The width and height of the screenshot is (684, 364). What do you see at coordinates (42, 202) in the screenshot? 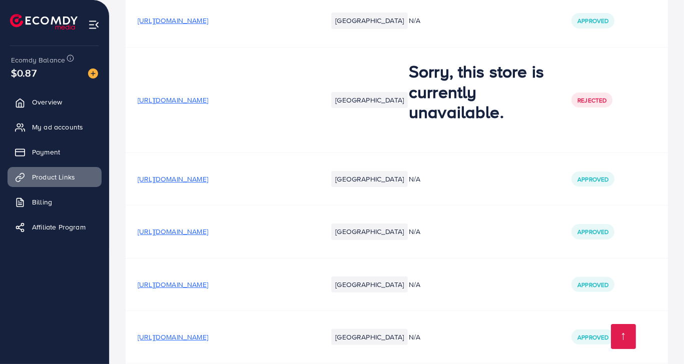
I see `span: Billing` at bounding box center [42, 202].